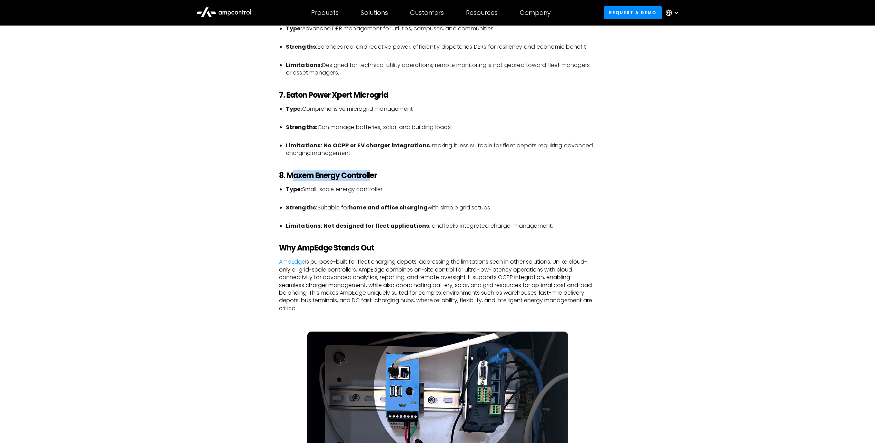 The image size is (875, 443). I want to click on strong: 8. Maxem Energy Controller, so click(328, 175).